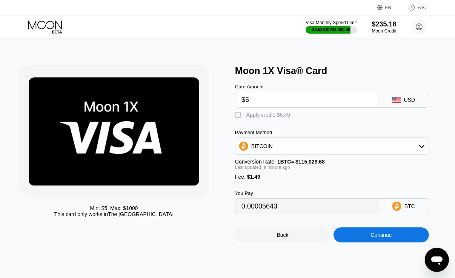 The image size is (455, 278). What do you see at coordinates (410, 206) in the screenshot?
I see `div: BTC` at bounding box center [410, 206].